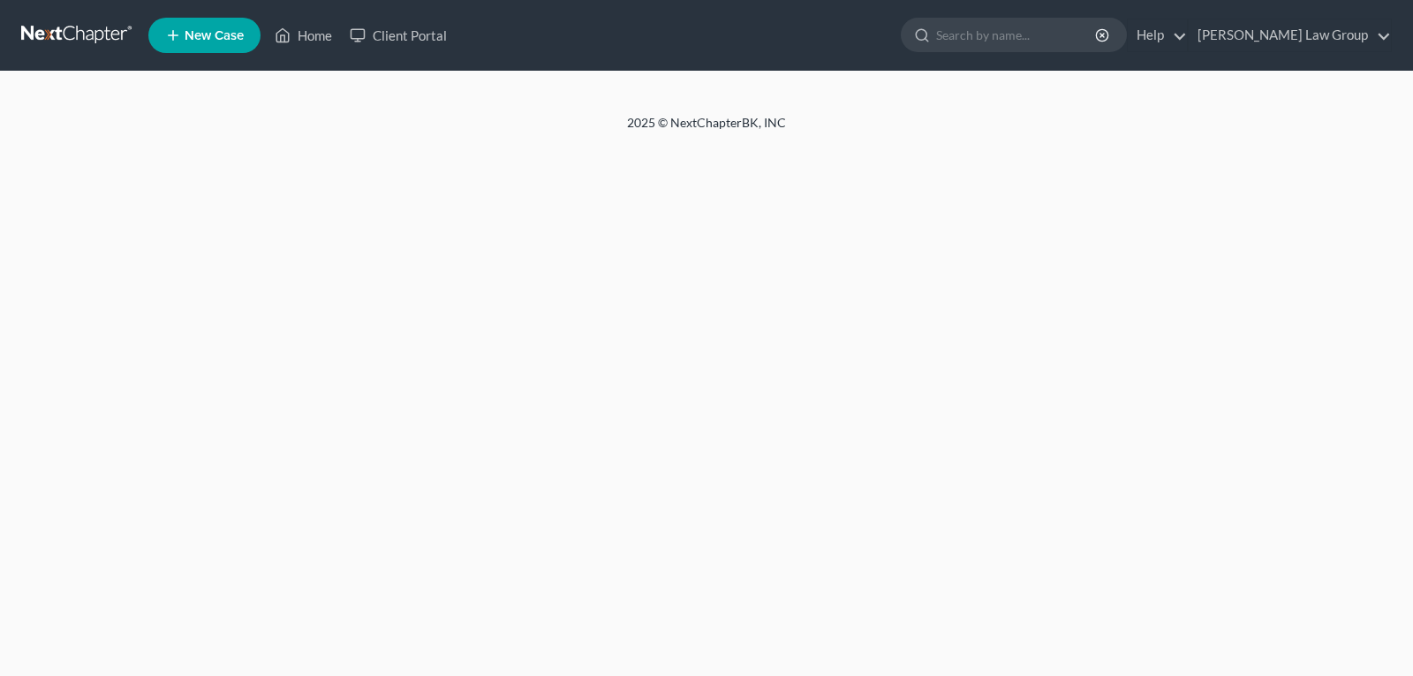 This screenshot has height=676, width=1413. I want to click on a: Client Portal, so click(398, 35).